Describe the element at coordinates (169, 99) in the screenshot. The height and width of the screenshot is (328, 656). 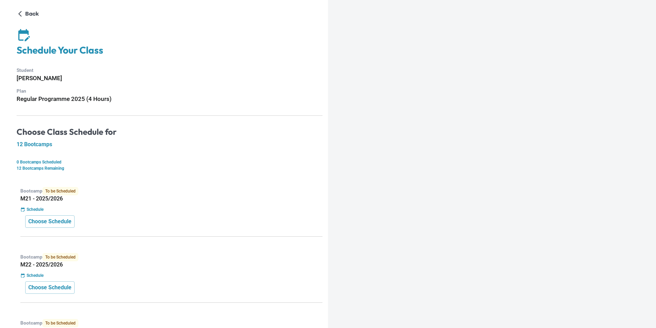
I see `h6: Regular Programme 2025 (4 Hours)` at that location.